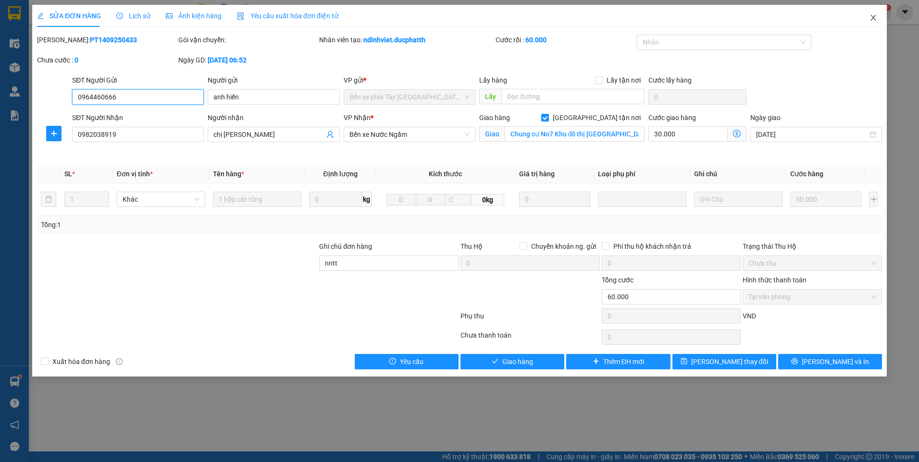 The image size is (919, 462). I want to click on span: Yêu cầu, so click(411, 362).